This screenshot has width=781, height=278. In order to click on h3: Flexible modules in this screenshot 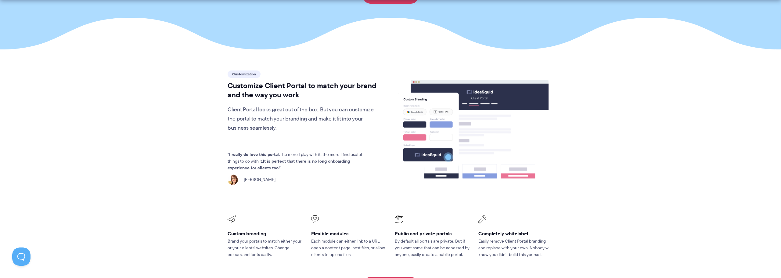, I will do `click(349, 233)`.